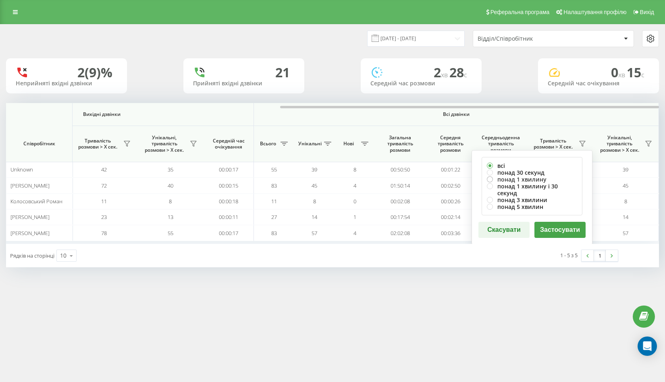 Image resolution: width=665 pixels, height=382 pixels. Describe the element at coordinates (400, 233) in the screenshot. I see `td: 02:02:08` at that location.